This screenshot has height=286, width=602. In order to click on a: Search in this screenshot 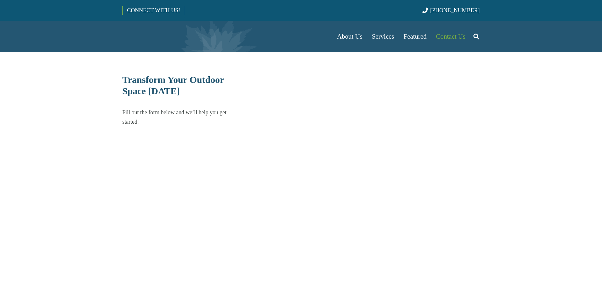, I will do `click(477, 36)`.